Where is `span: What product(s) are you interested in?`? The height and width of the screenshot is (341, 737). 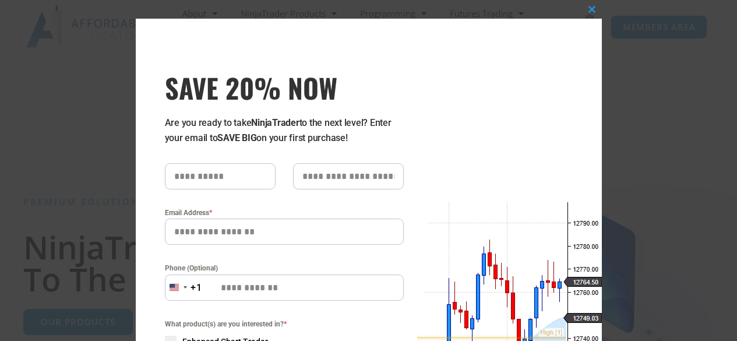 span: What product(s) are you interested in? is located at coordinates (284, 324).